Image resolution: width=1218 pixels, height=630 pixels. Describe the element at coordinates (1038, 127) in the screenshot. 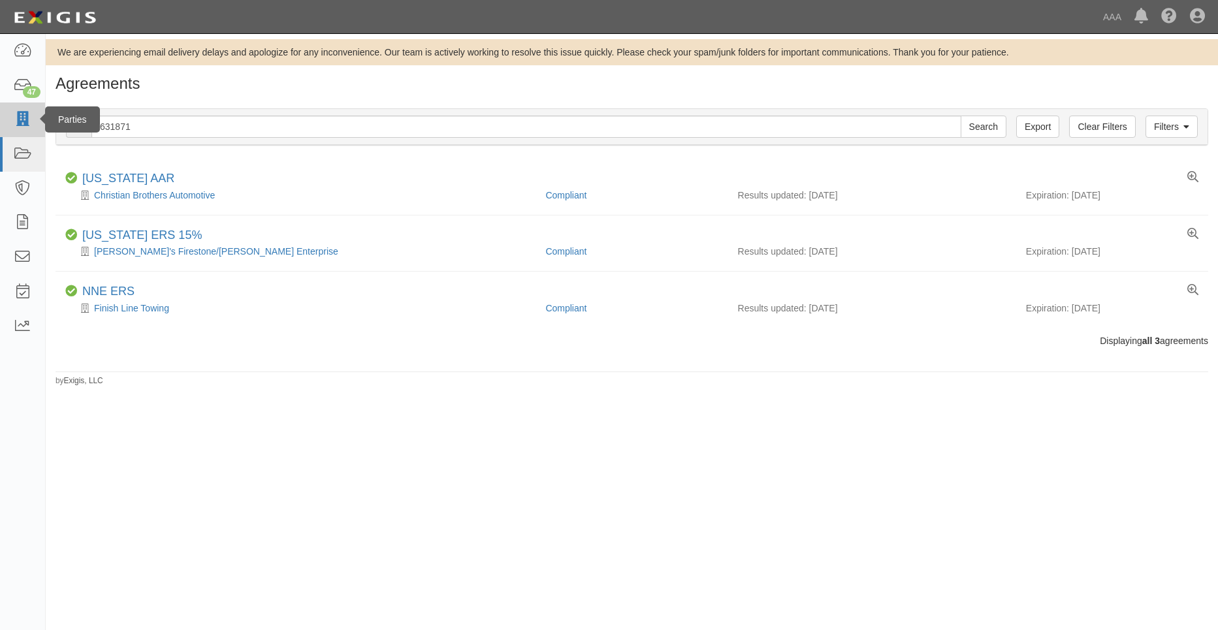

I see `a: Export` at that location.